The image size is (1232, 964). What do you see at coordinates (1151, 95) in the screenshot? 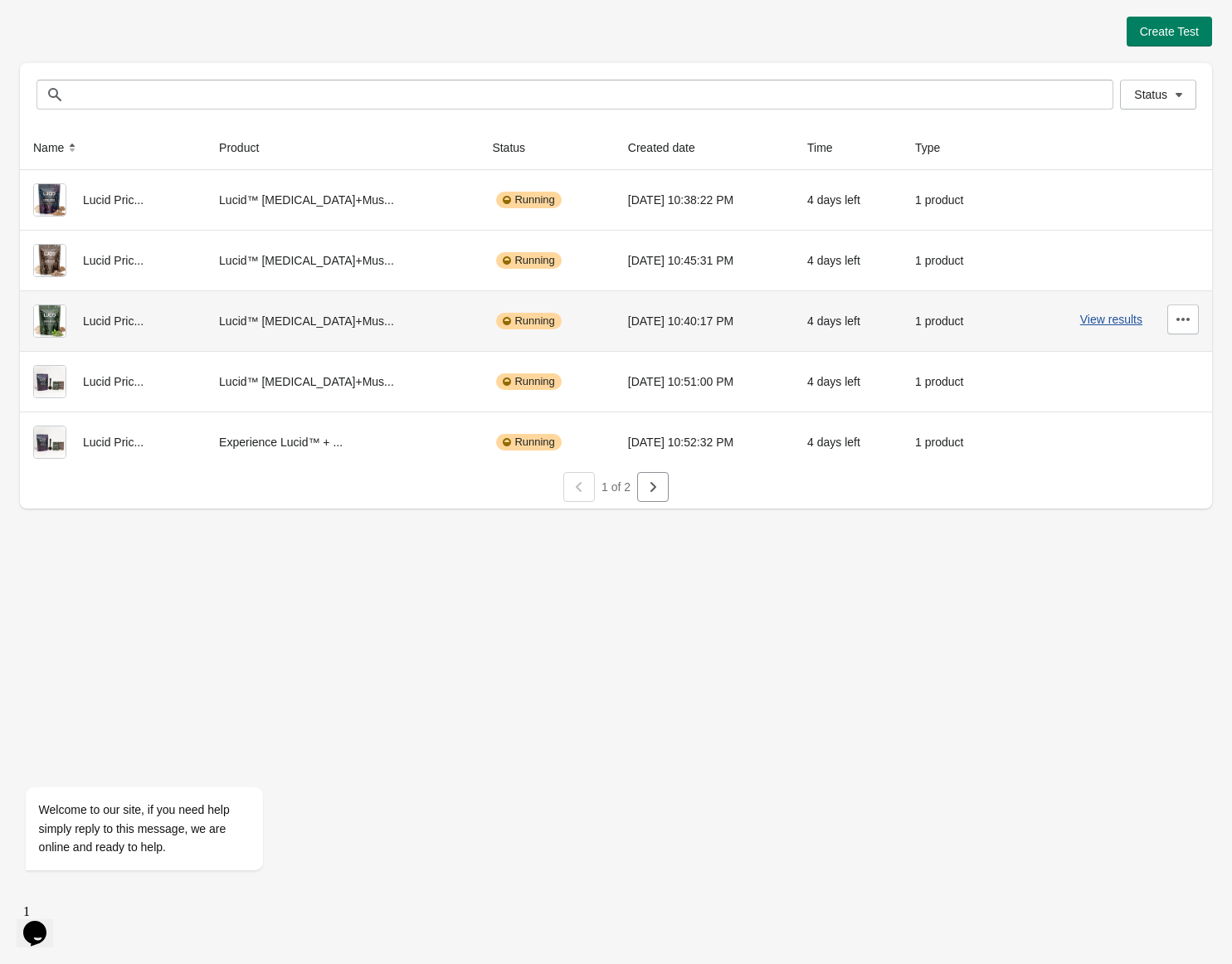
I see `span: Status` at bounding box center [1151, 95].